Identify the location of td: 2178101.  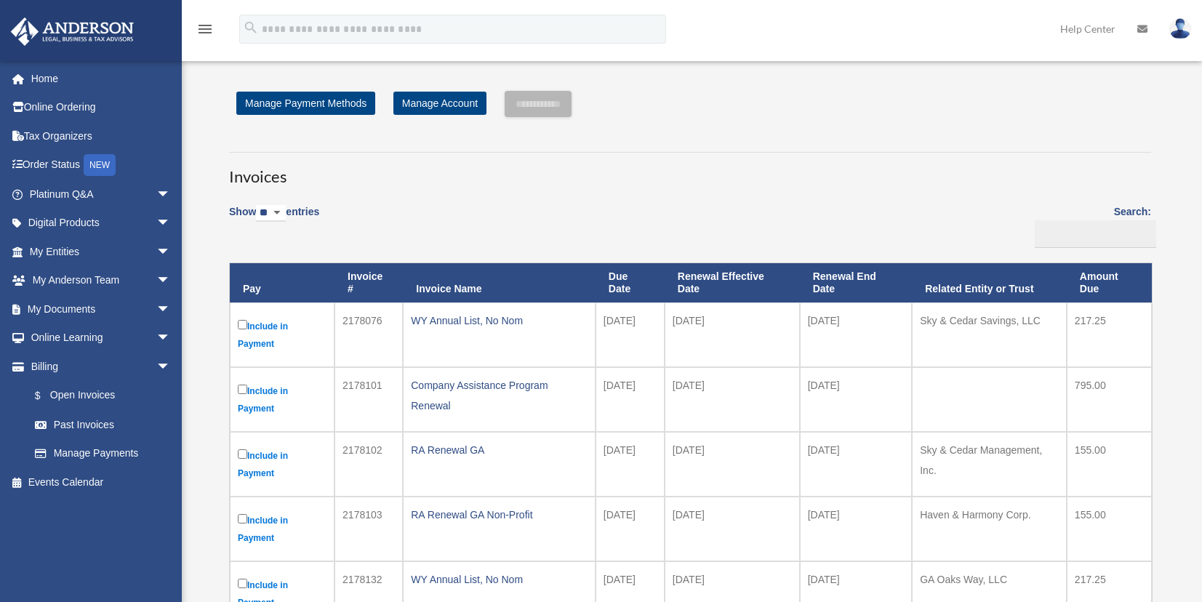
(369, 399).